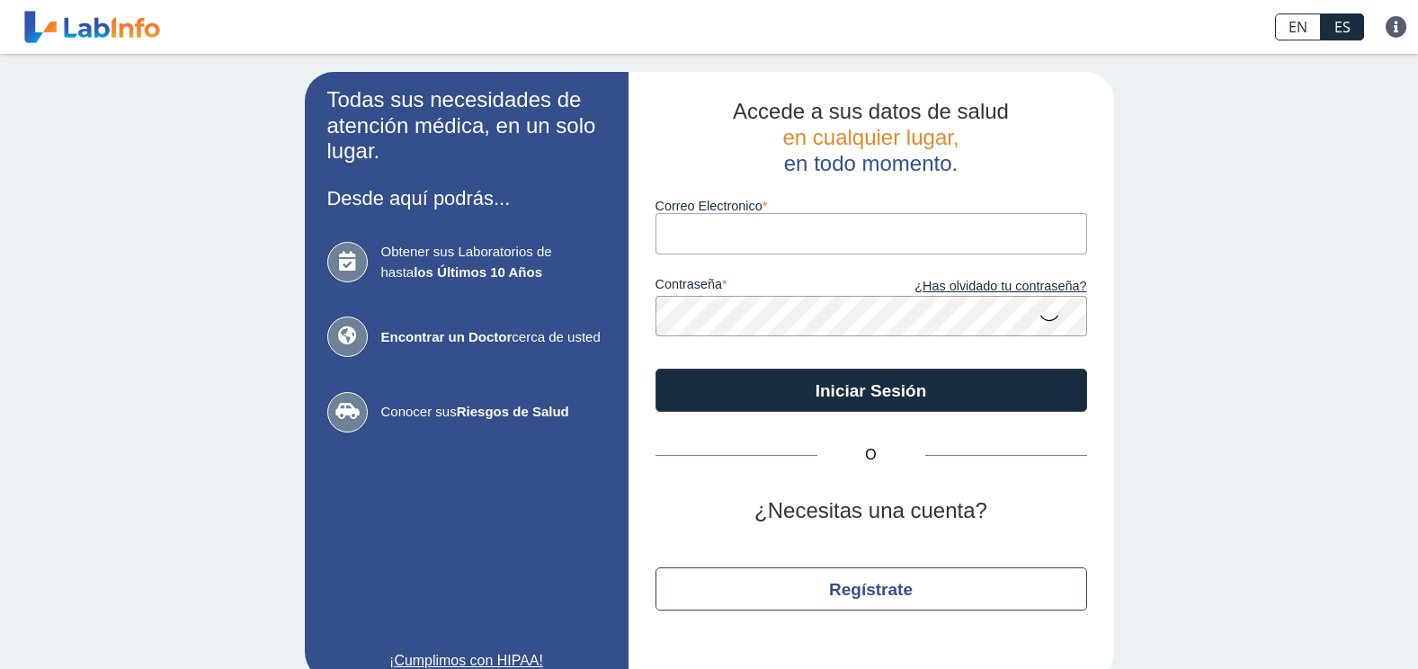 Image resolution: width=1418 pixels, height=669 pixels. I want to click on h3: Desde aquí podrás..., so click(467, 198).